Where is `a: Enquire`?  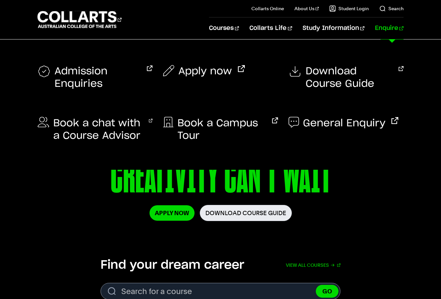
a: Enquire is located at coordinates (389, 28).